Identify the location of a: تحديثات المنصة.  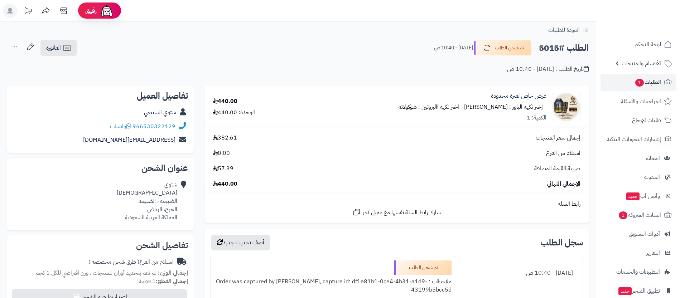
(28, 11).